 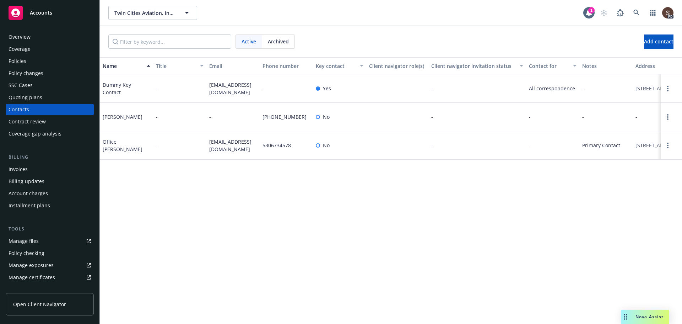 I want to click on span: All correspondence, so click(x=553, y=88).